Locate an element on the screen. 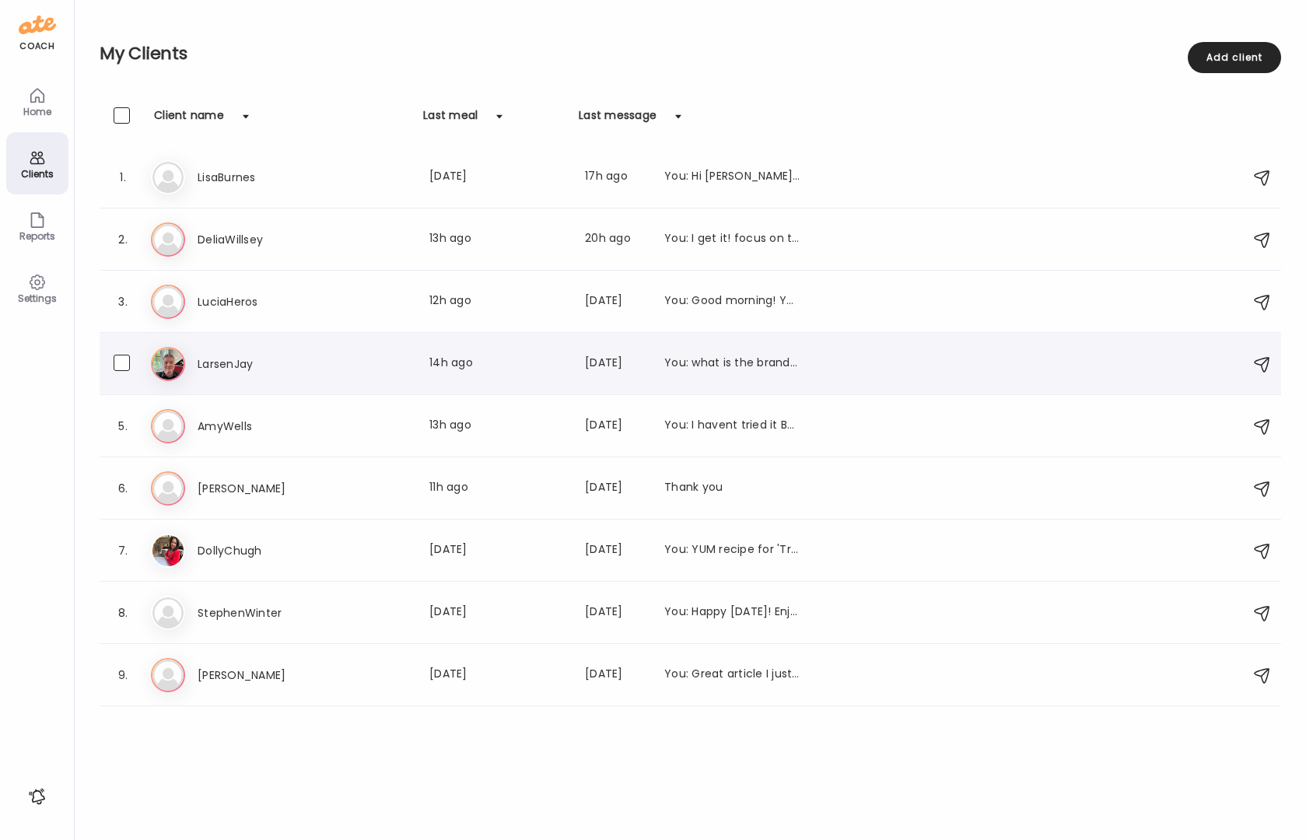  div: Add client is located at coordinates (1234, 58).